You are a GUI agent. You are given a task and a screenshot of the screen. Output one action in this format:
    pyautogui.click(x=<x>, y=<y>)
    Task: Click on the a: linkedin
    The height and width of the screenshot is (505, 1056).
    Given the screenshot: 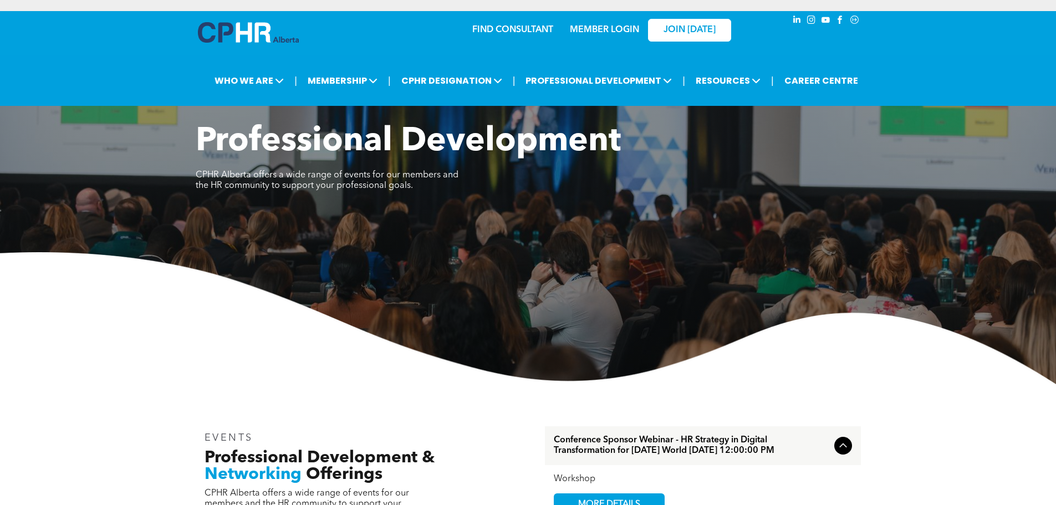 What is the action you would take?
    pyautogui.click(x=797, y=21)
    